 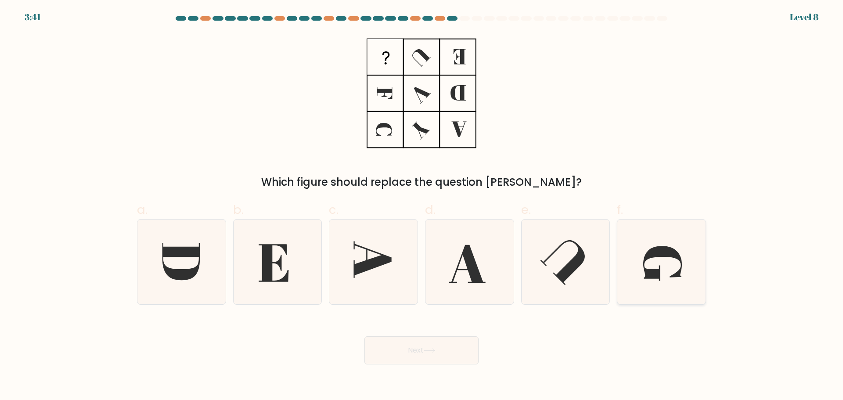 I want to click on span: a., so click(x=142, y=210).